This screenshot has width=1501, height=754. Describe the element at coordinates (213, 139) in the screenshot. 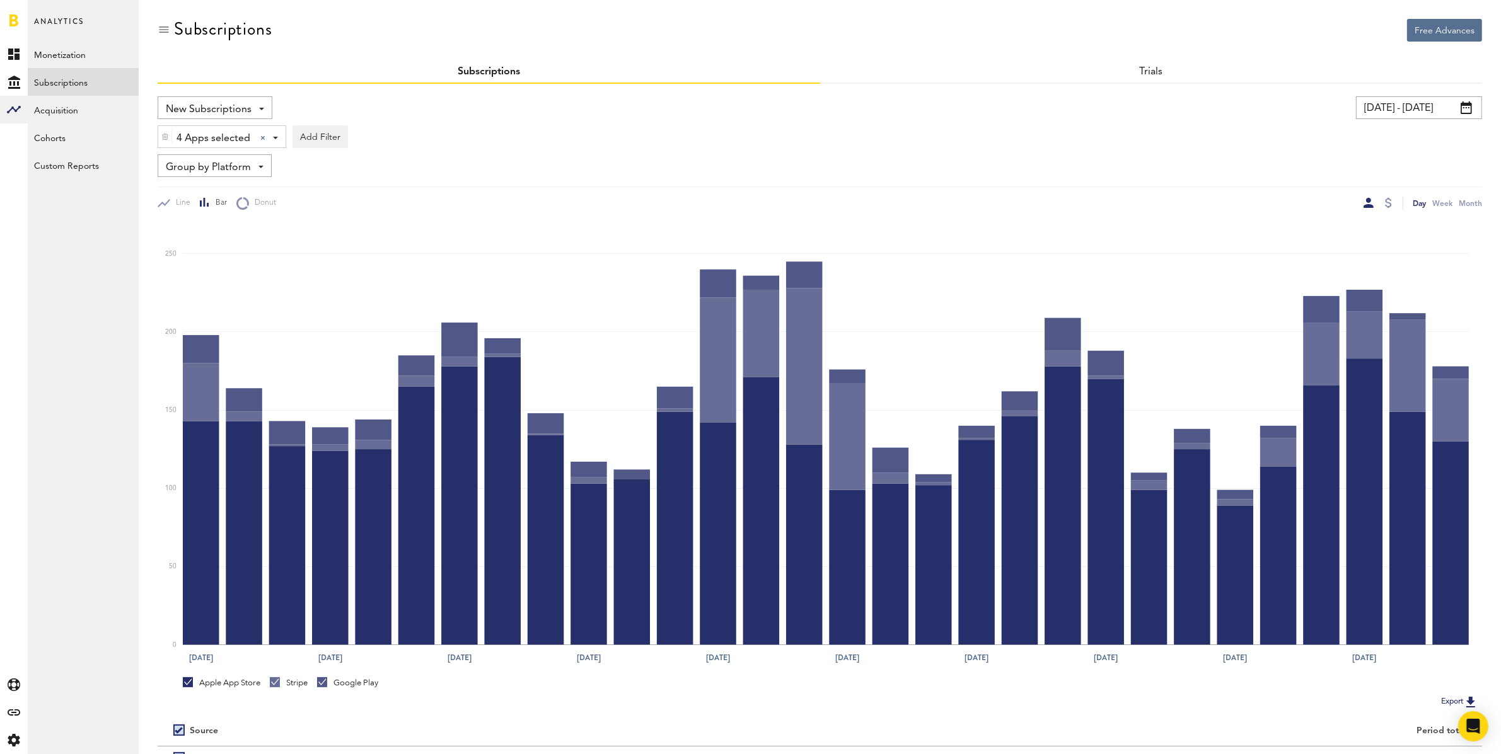

I see `span: 4 Apps selected` at that location.